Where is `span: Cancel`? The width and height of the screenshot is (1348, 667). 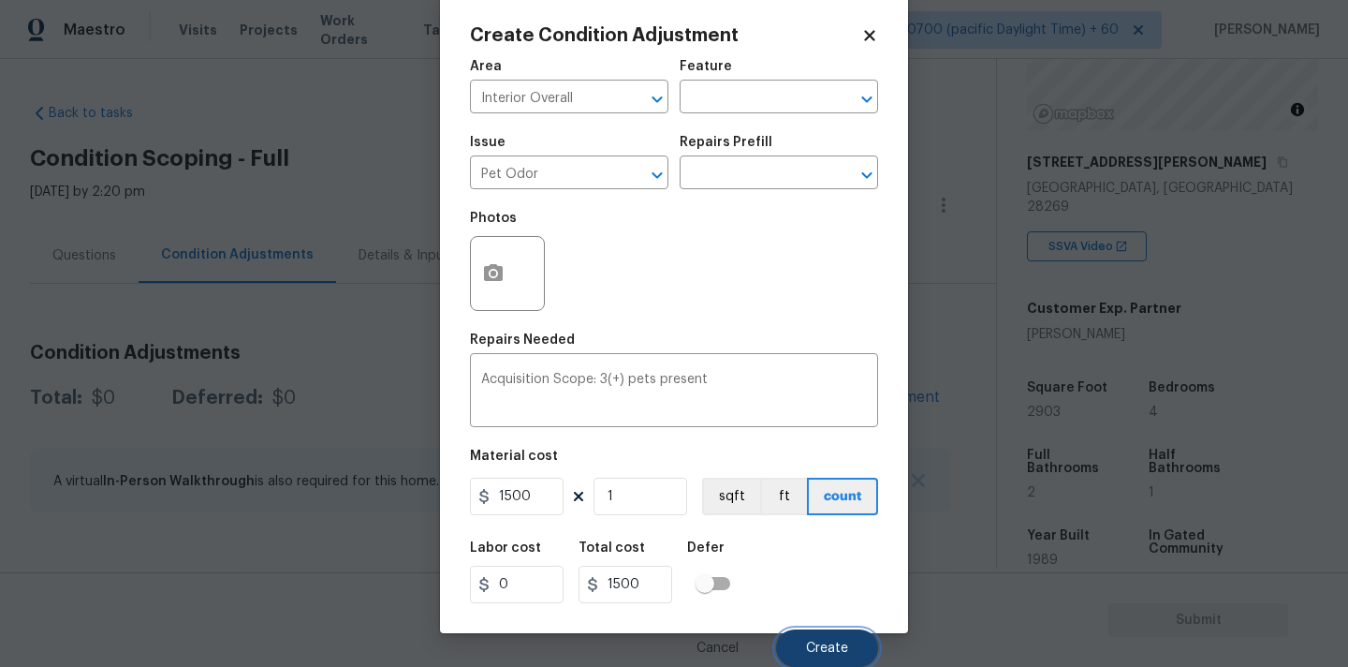 span: Cancel is located at coordinates (717, 648).